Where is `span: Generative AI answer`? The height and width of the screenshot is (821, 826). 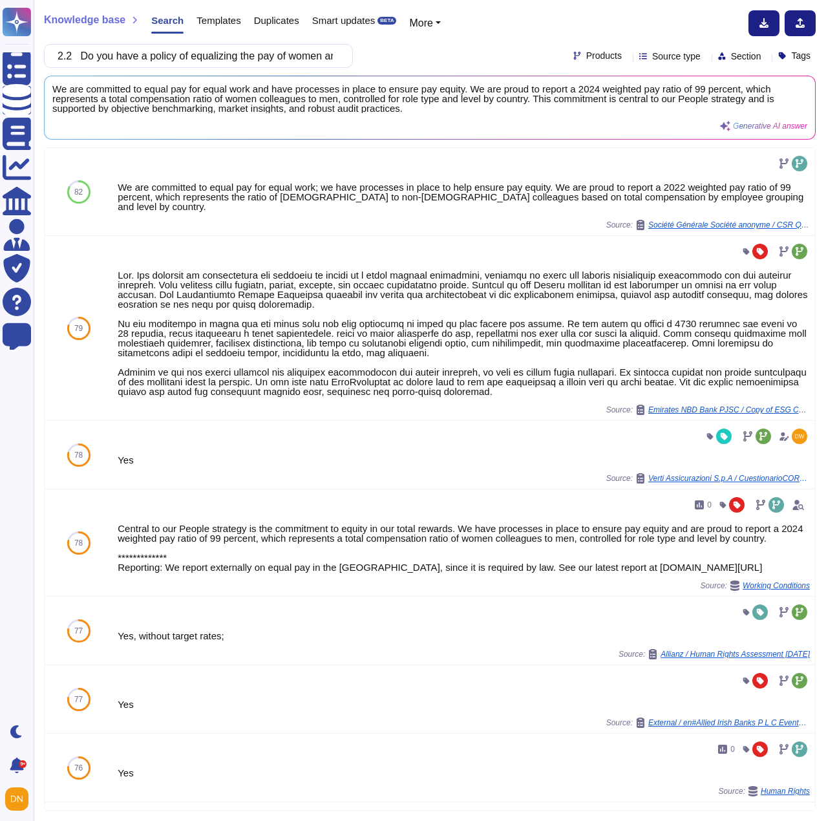 span: Generative AI answer is located at coordinates (770, 126).